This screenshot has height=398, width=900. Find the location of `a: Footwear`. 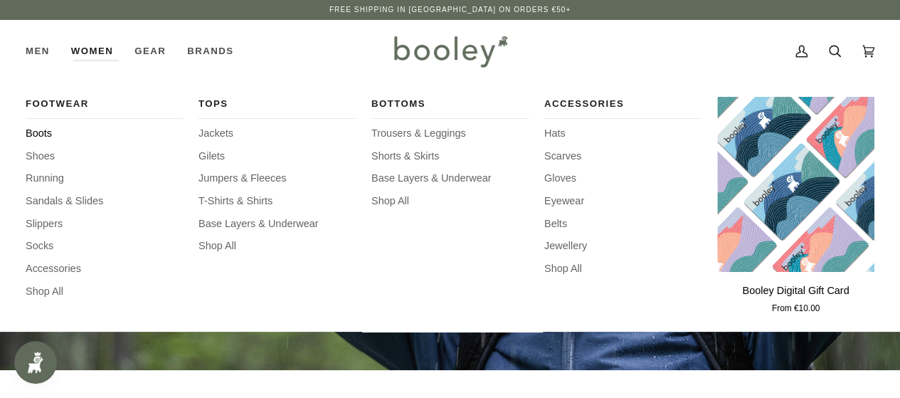

a: Footwear is located at coordinates (104, 107).